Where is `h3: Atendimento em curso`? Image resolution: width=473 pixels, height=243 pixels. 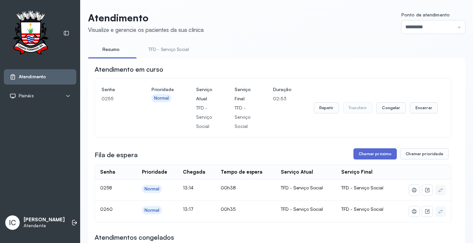 h3: Atendimento em curso is located at coordinates (129, 69).